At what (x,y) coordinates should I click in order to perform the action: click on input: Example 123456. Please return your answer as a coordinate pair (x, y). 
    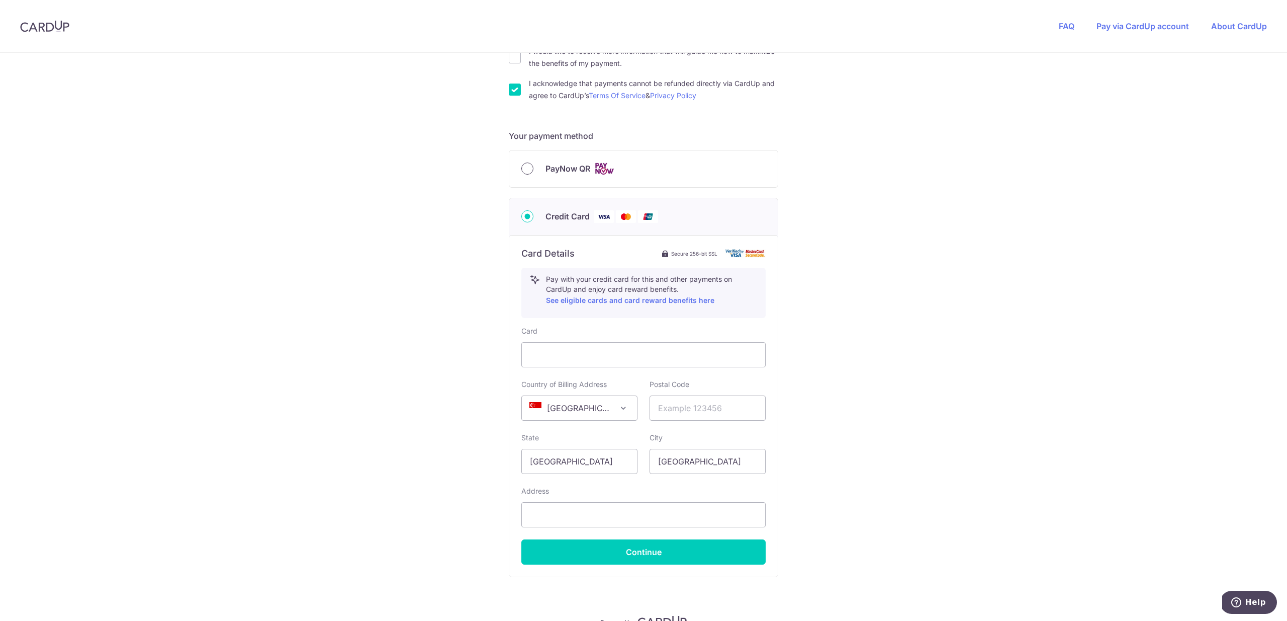
    Looking at the image, I should click on (708, 408).